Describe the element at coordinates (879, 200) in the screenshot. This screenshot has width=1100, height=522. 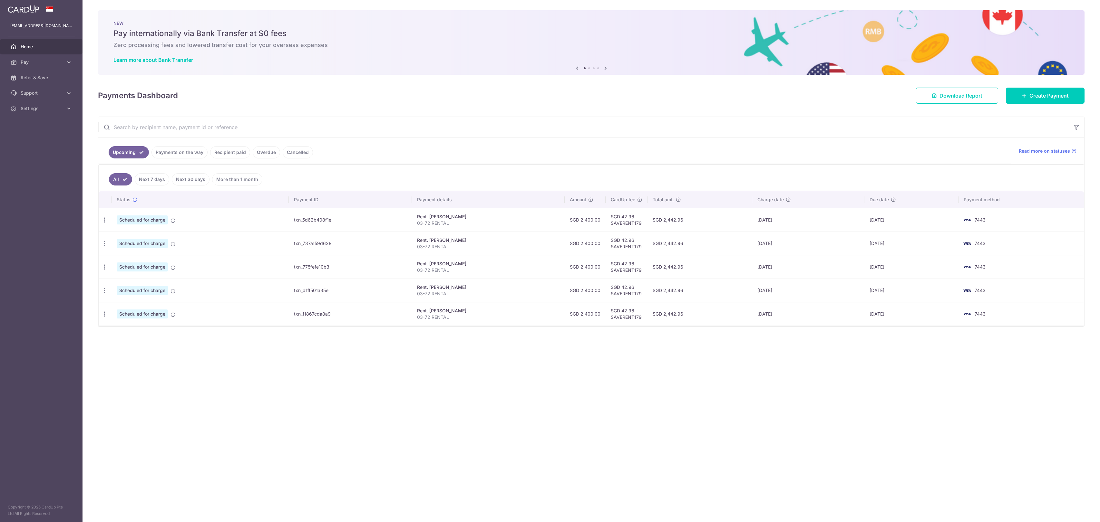
I see `span: Due date` at that location.